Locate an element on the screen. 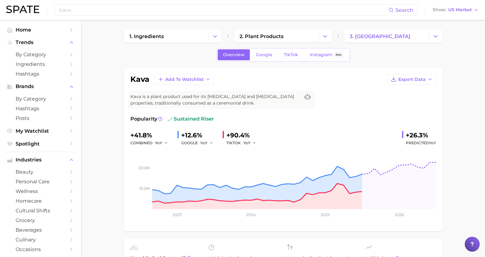 The image size is (485, 257). a: Overview is located at coordinates (234, 55).